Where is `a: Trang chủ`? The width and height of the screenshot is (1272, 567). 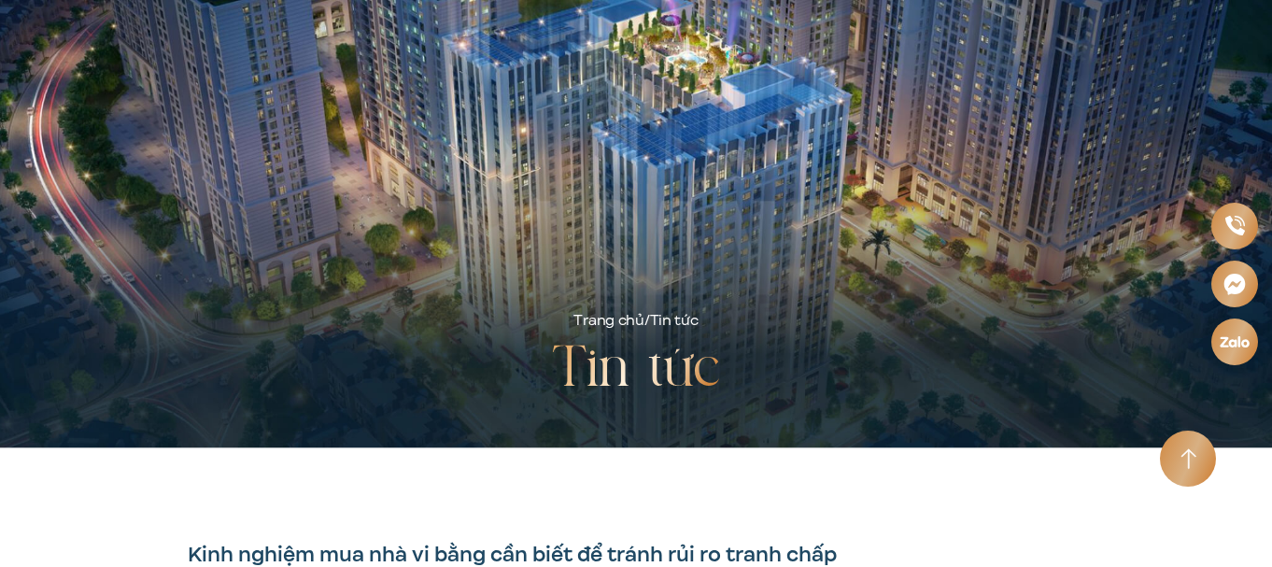
a: Trang chủ is located at coordinates (608, 320).